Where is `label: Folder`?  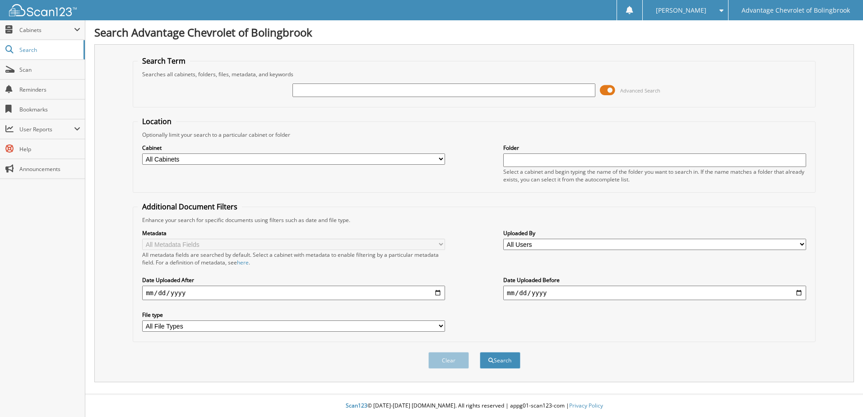
label: Folder is located at coordinates (655, 148).